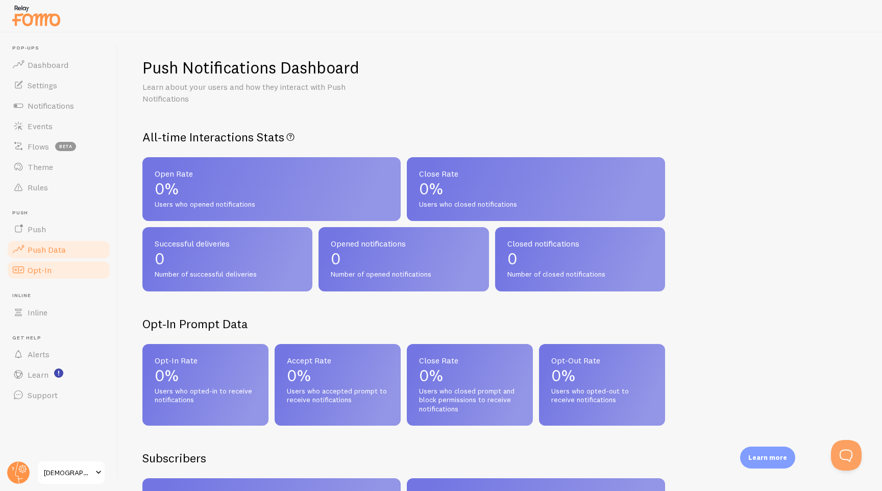 Image resolution: width=882 pixels, height=491 pixels. What do you see at coordinates (39, 270) in the screenshot?
I see `span: Opt-In` at bounding box center [39, 270].